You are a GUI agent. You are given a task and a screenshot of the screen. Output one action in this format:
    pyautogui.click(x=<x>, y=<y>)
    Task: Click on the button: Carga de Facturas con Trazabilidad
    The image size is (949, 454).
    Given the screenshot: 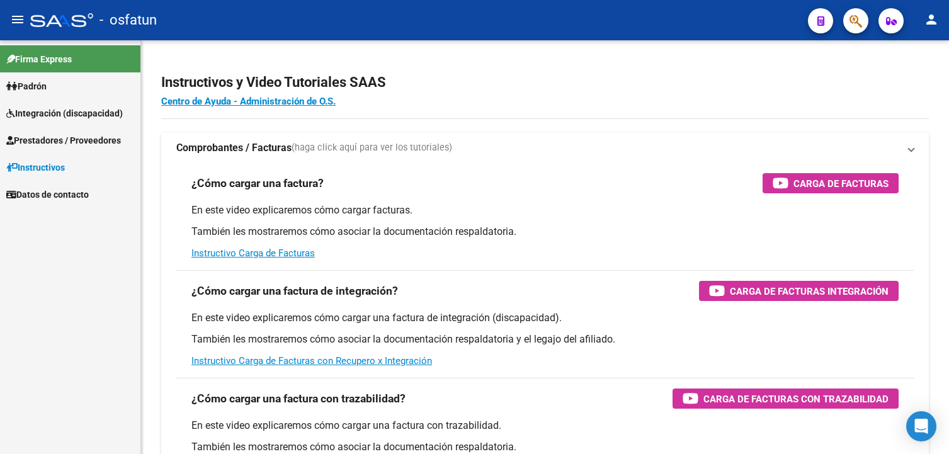 What is the action you would take?
    pyautogui.click(x=785, y=399)
    